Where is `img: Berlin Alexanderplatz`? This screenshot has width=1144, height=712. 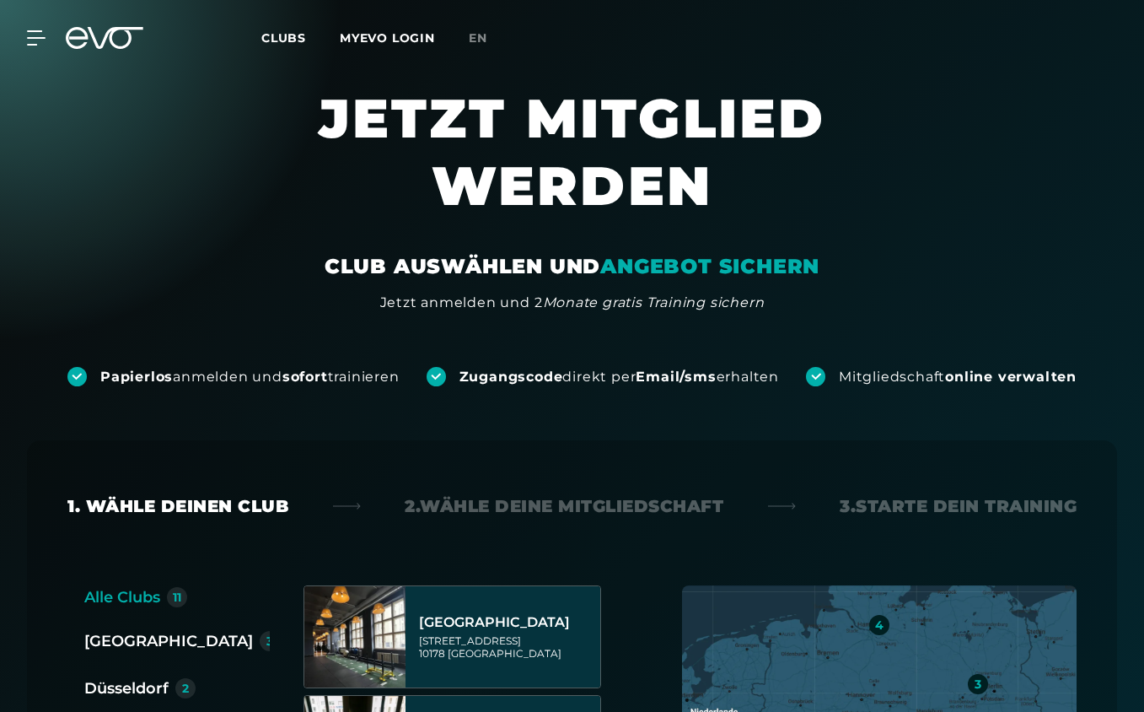
img: Berlin Alexanderplatz is located at coordinates (355, 637).